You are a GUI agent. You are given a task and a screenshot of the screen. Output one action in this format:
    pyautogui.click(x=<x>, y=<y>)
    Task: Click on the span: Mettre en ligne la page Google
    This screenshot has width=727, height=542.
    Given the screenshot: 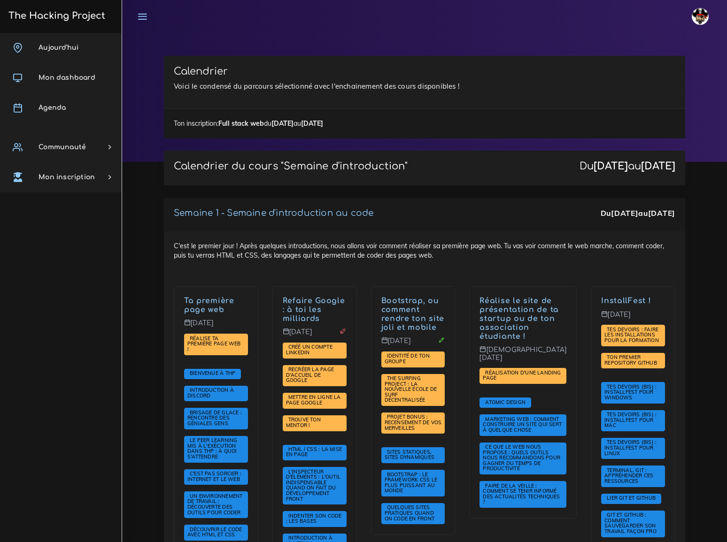 What is the action you would take?
    pyautogui.click(x=313, y=400)
    